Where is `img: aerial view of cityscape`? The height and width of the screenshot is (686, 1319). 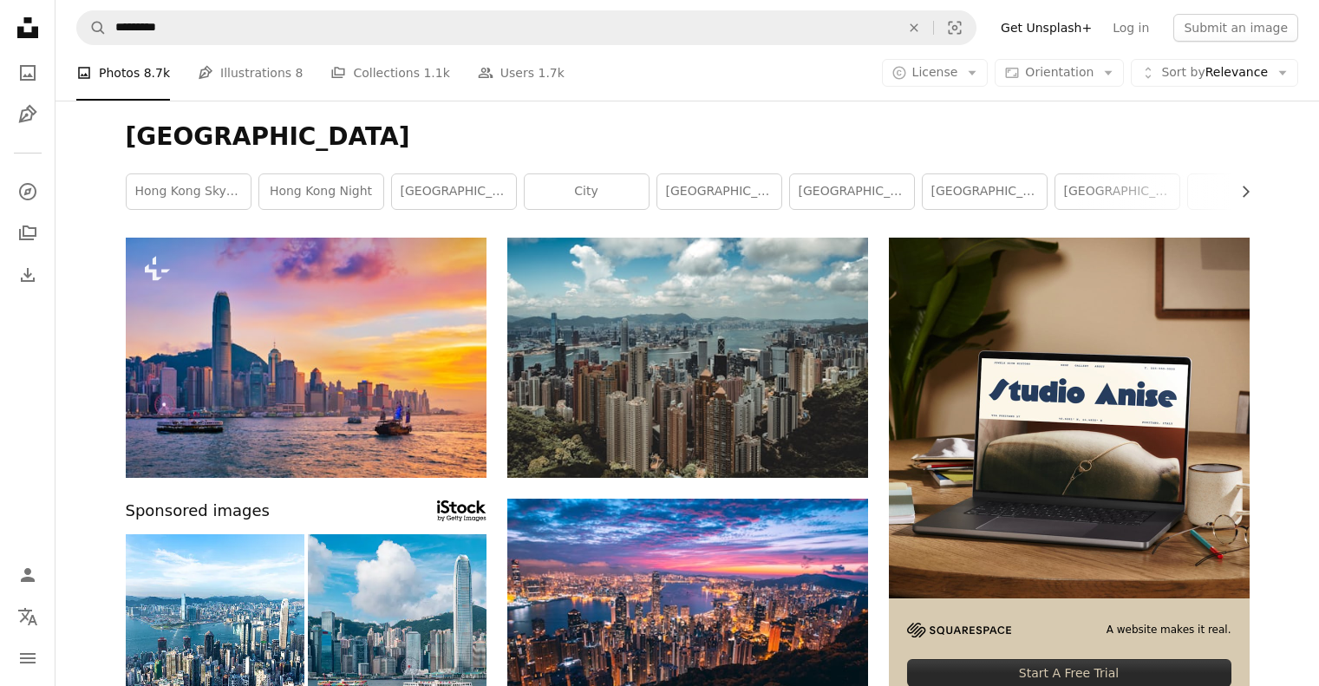 img: aerial view of cityscape is located at coordinates (688, 357).